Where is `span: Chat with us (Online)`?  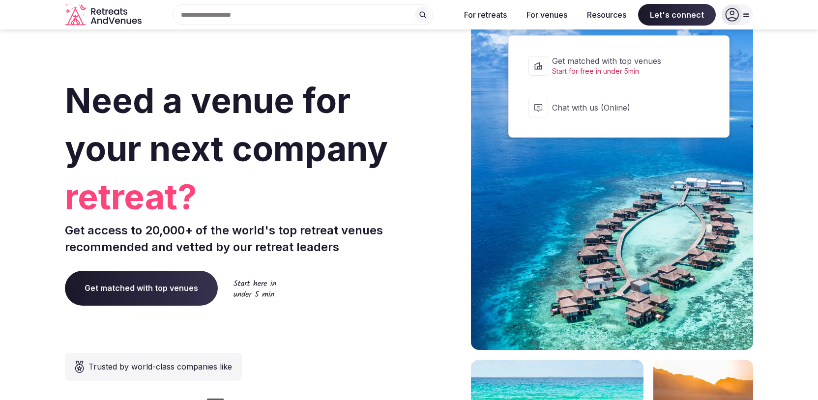
span: Chat with us (Online) is located at coordinates (626, 108).